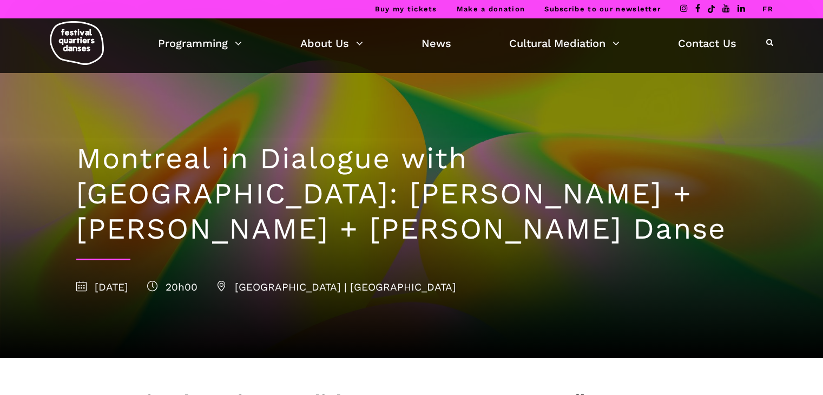 The image size is (823, 395). Describe the element at coordinates (406, 9) in the screenshot. I see `a: Buy my tickets` at that location.